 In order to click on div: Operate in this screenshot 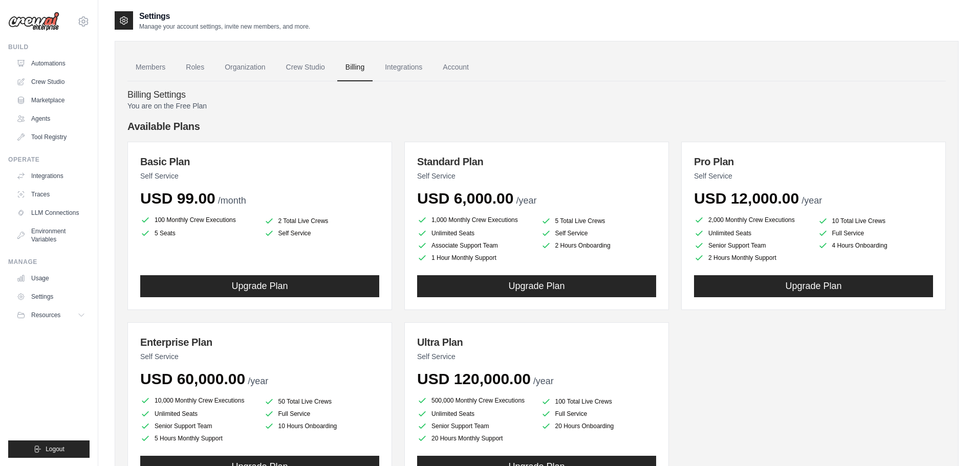, I will do `click(49, 160)`.